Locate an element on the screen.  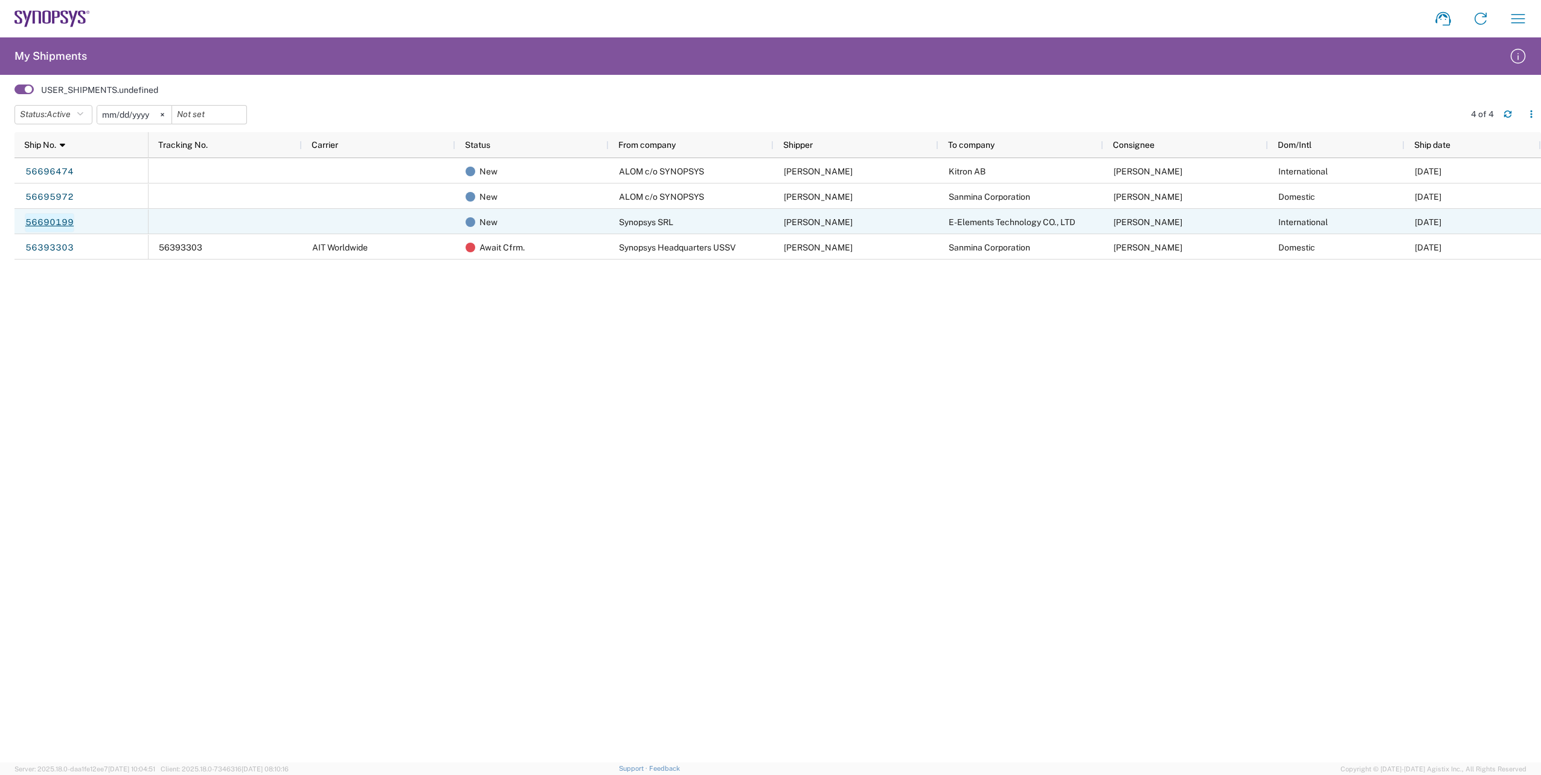
span: Vita Huang is located at coordinates (1148, 222).